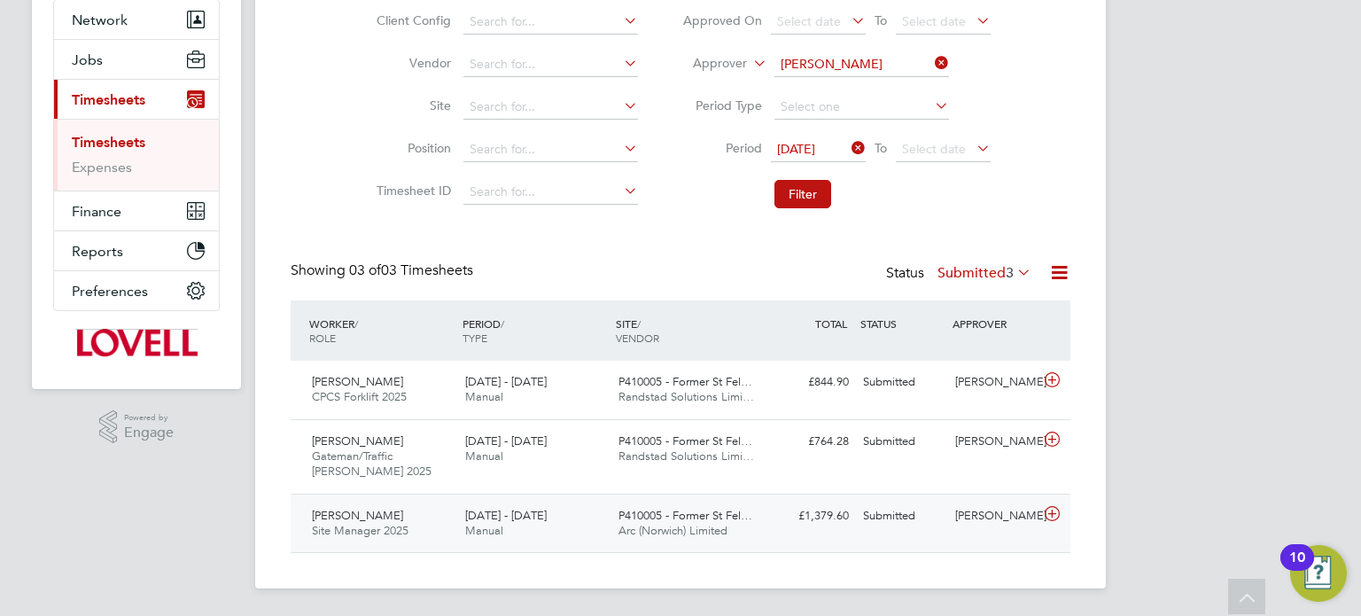  I want to click on span: Network, so click(99, 19).